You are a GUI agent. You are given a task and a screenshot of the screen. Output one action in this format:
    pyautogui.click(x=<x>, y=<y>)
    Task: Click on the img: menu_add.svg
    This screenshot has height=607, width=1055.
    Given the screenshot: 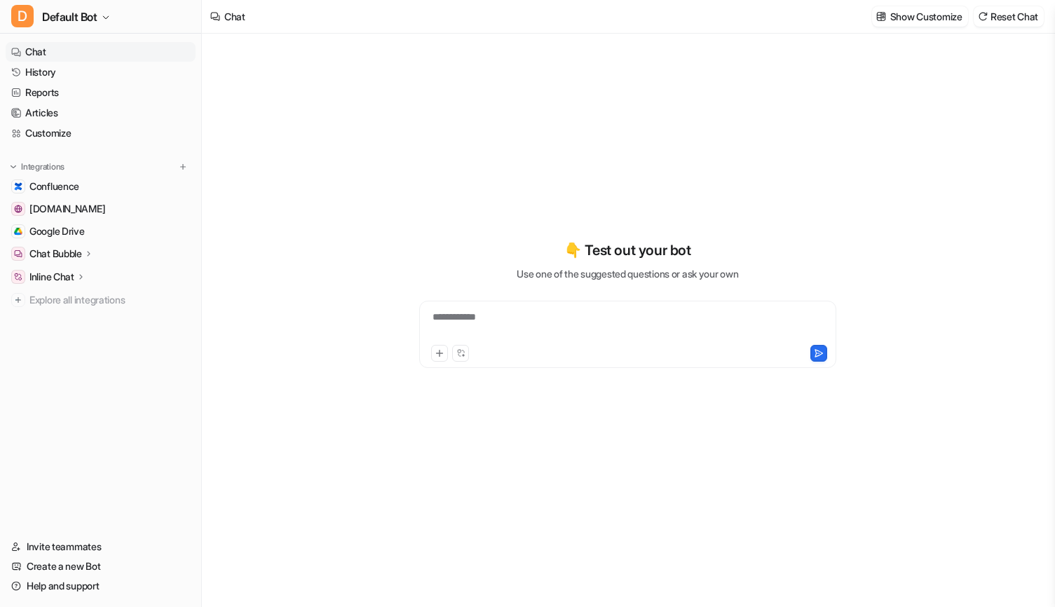 What is the action you would take?
    pyautogui.click(x=183, y=167)
    